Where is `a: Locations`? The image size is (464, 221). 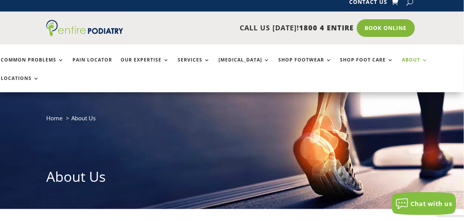
a: Locations is located at coordinates (20, 84).